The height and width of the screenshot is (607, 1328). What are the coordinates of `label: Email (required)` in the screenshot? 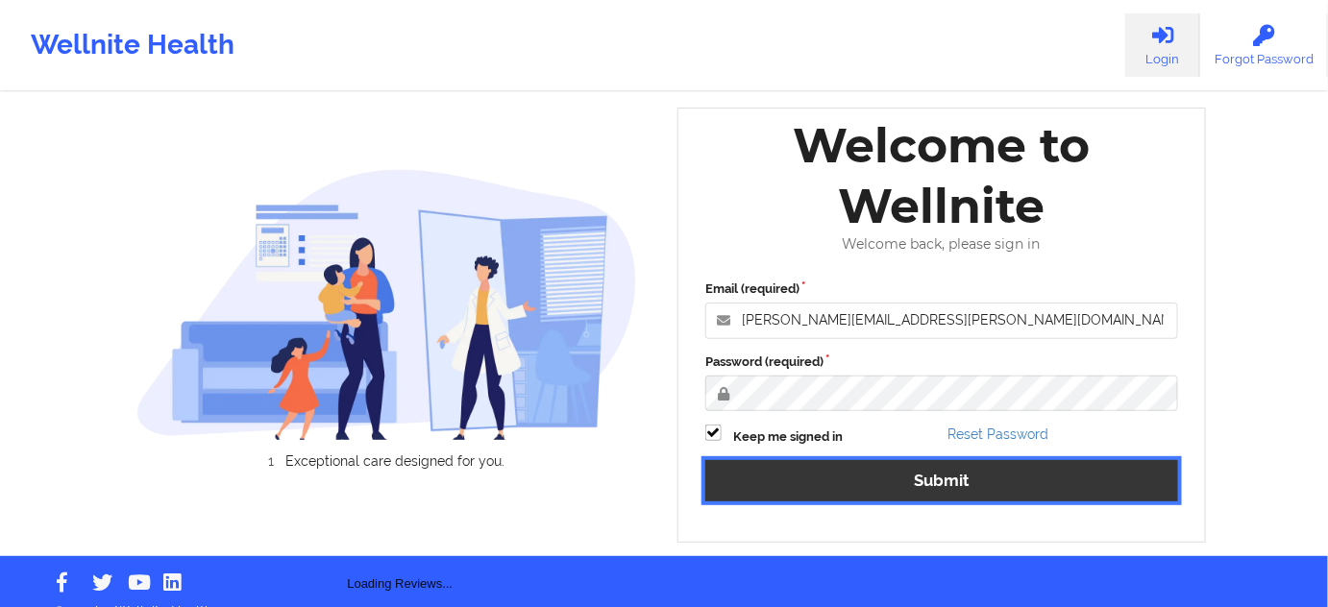 It's located at (942, 289).